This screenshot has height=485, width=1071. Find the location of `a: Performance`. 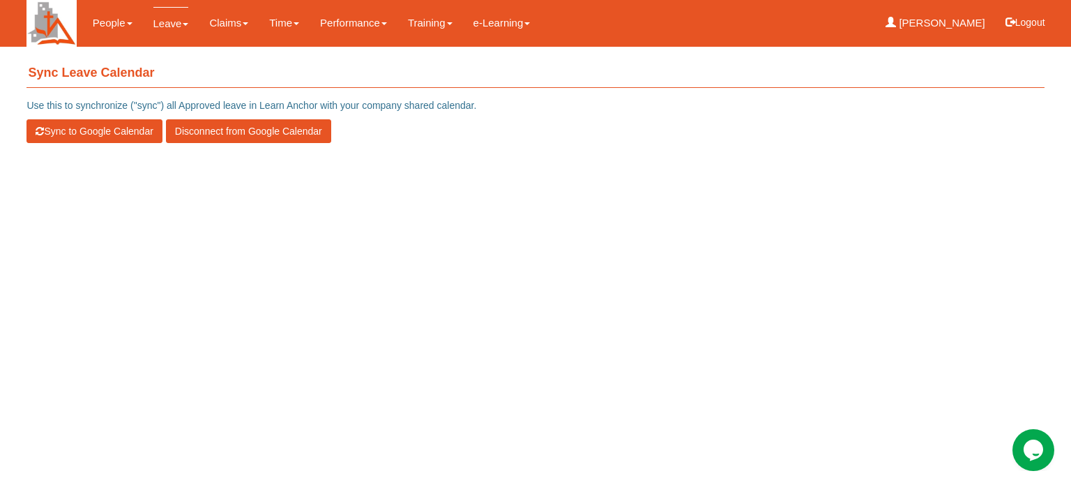

a: Performance is located at coordinates (354, 23).